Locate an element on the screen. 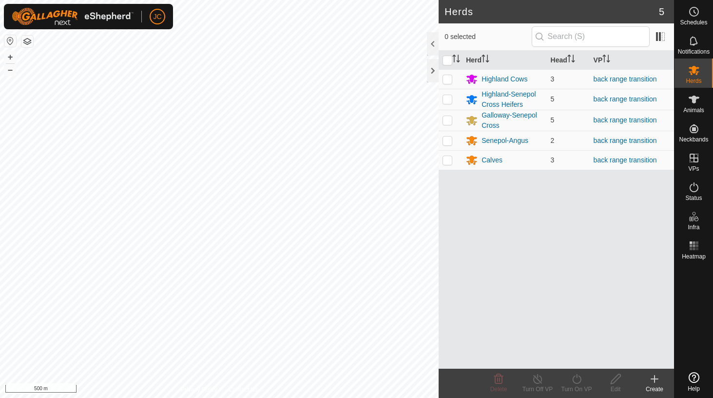  span: JC is located at coordinates (157, 17).